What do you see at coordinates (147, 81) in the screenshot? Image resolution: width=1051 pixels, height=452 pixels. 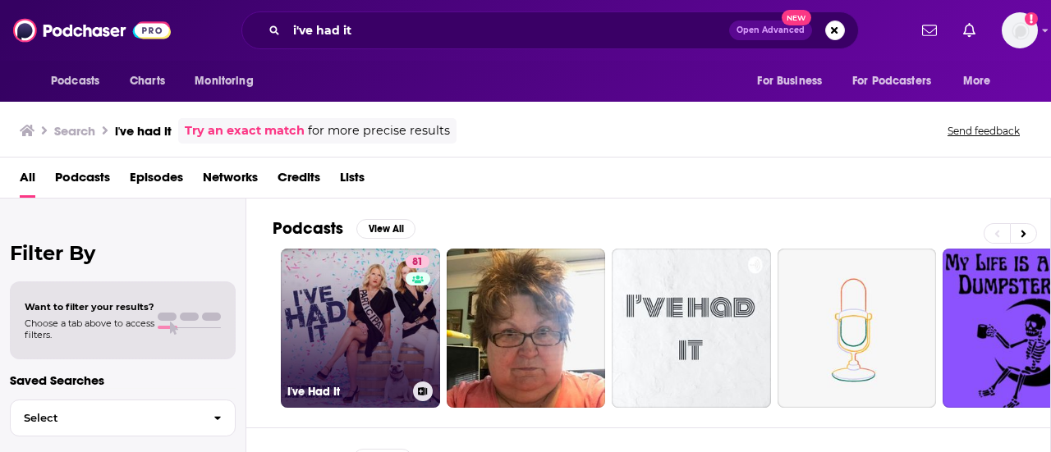 I see `span: Charts` at bounding box center [147, 81].